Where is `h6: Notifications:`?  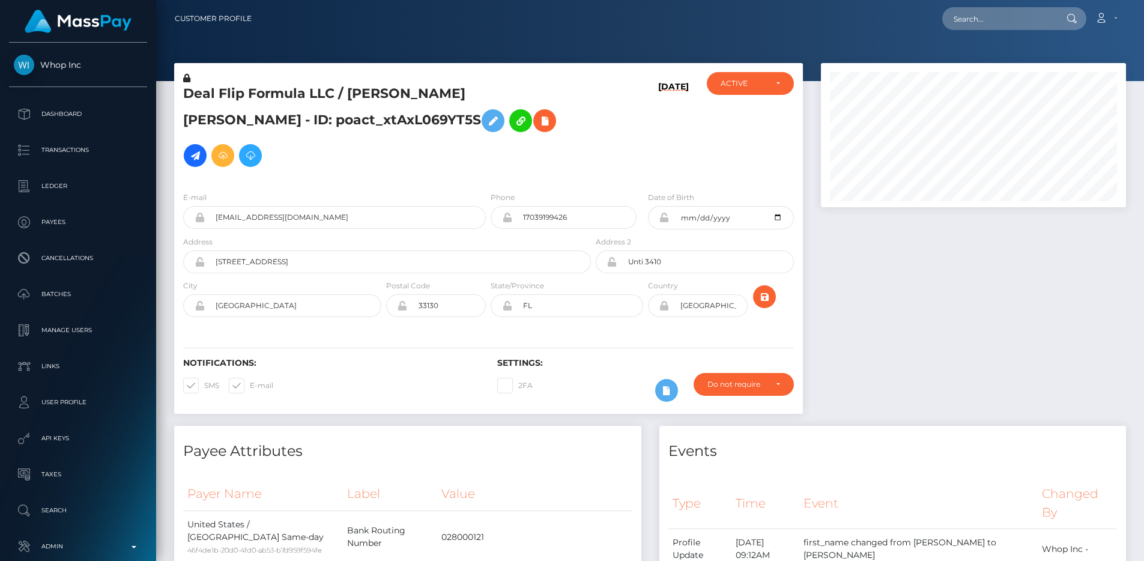 h6: Notifications: is located at coordinates (331, 363).